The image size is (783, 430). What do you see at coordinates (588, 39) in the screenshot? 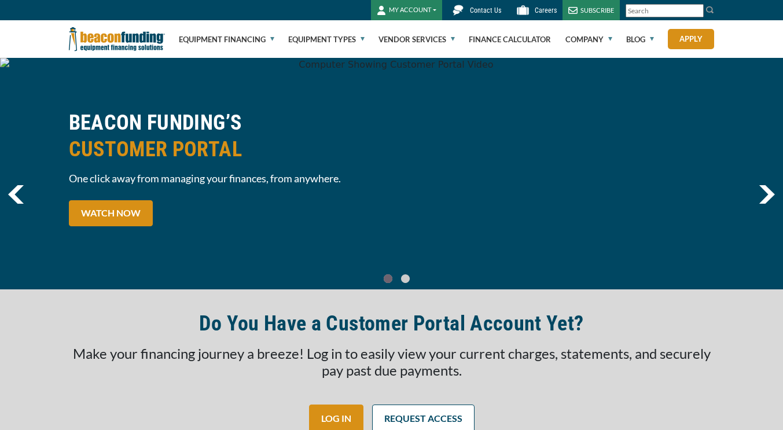
I see `a: Company` at bounding box center [588, 39].